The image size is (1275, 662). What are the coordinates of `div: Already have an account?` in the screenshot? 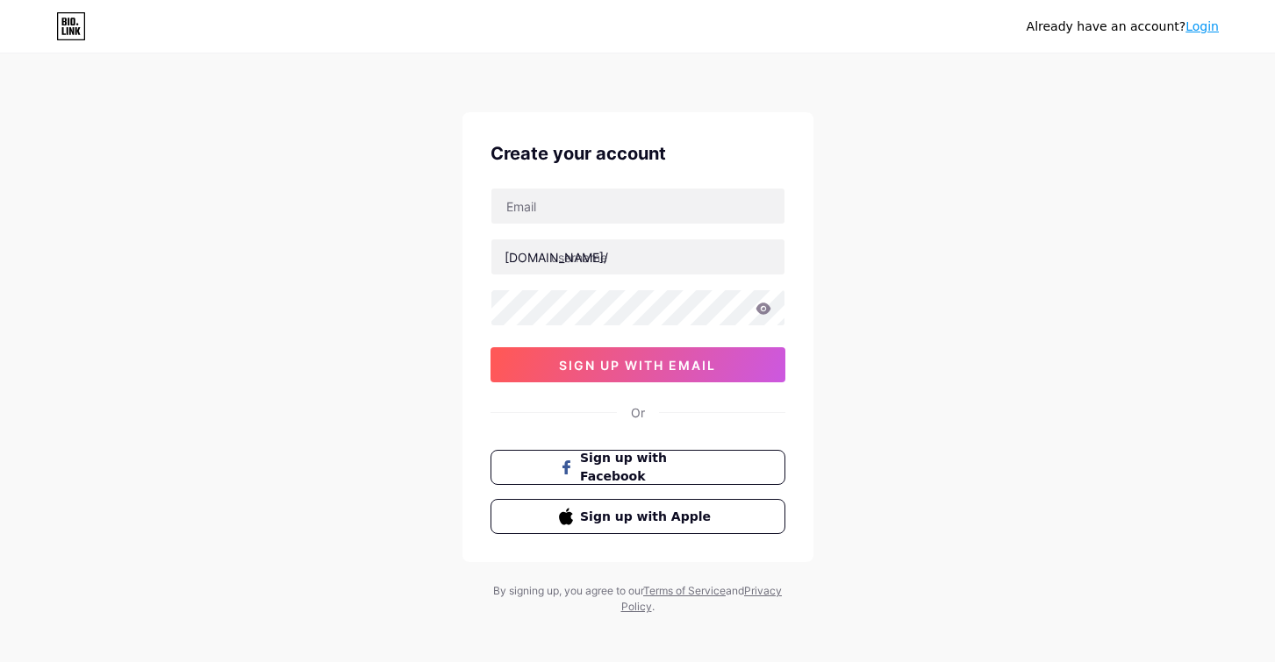 It's located at (1122, 26).